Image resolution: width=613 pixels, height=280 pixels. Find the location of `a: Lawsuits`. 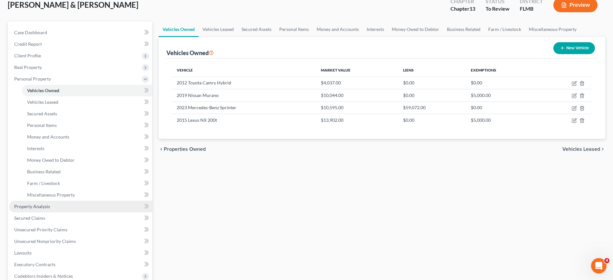

a: Lawsuits is located at coordinates (81, 253).